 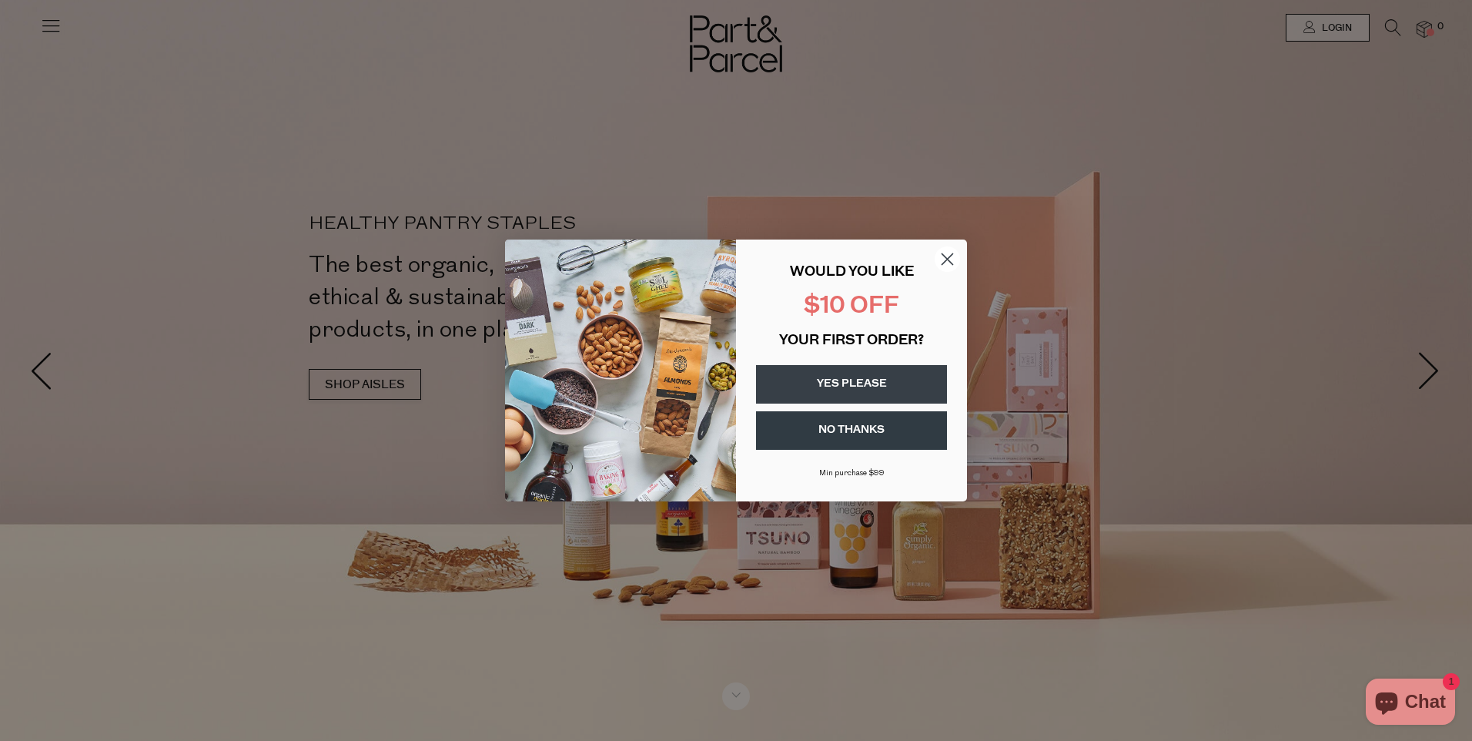 I want to click on button: YES PLEASE, so click(x=852, y=384).